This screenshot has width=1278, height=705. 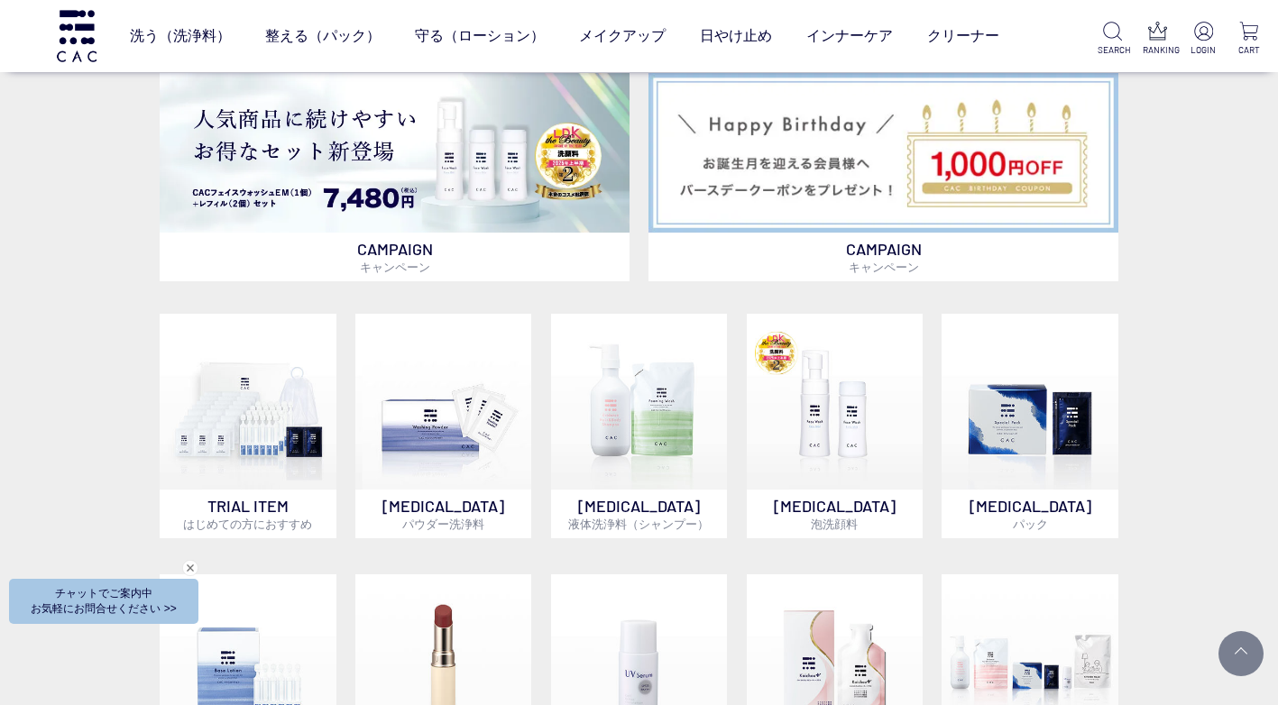 What do you see at coordinates (850, 36) in the screenshot?
I see `a: インナーケア` at bounding box center [850, 36].